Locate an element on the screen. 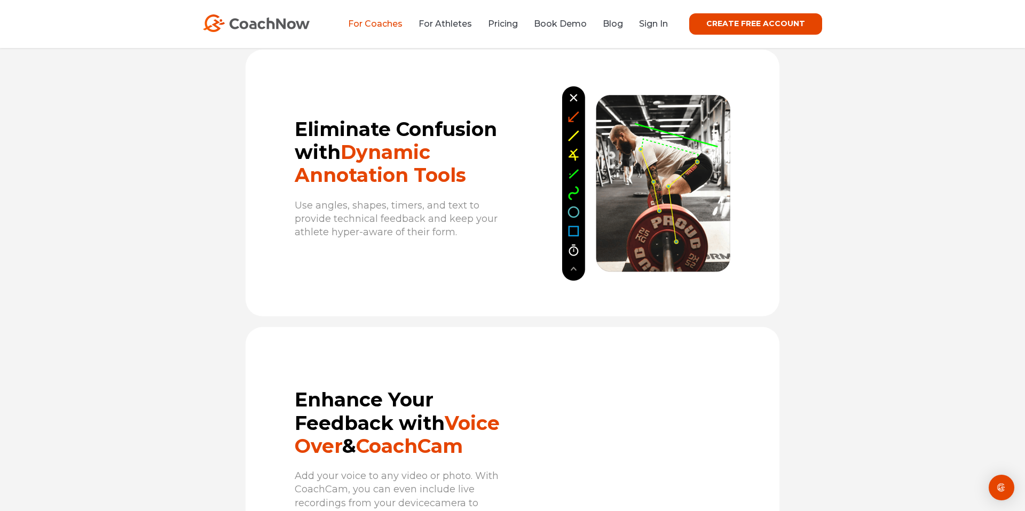  a: For Coaches is located at coordinates (375, 23).